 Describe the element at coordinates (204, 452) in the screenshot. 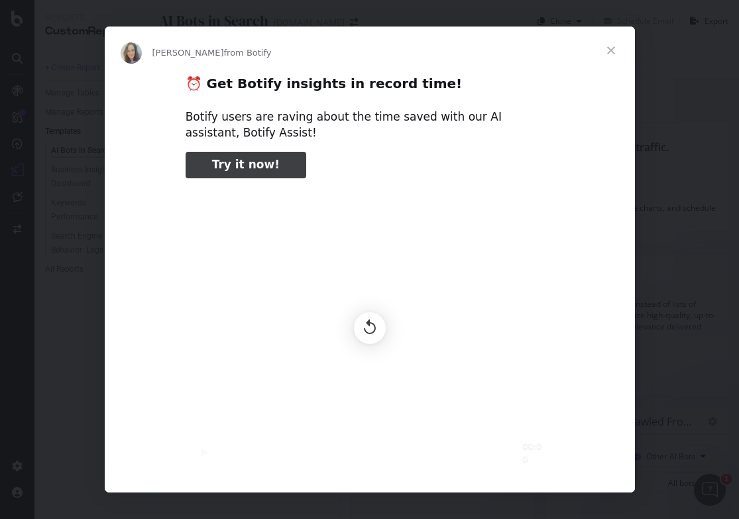

I see `svg: Play` at that location.